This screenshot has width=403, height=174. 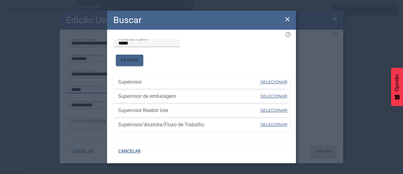 I want to click on font: Buscar, so click(x=128, y=20).